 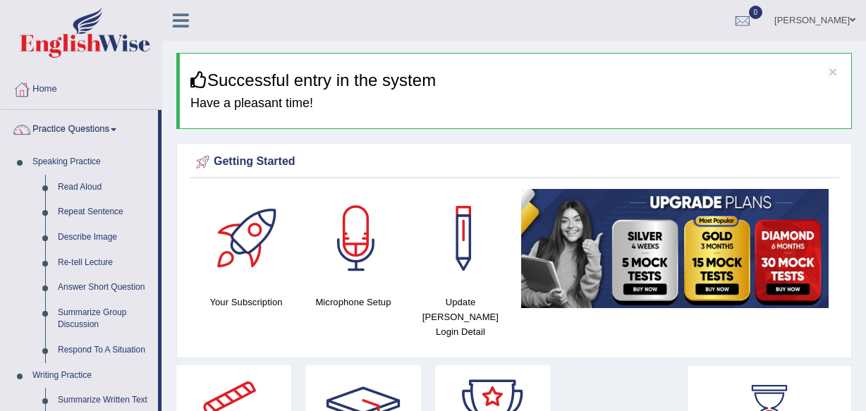 I want to click on h3: Successful entry in the system, so click(x=516, y=80).